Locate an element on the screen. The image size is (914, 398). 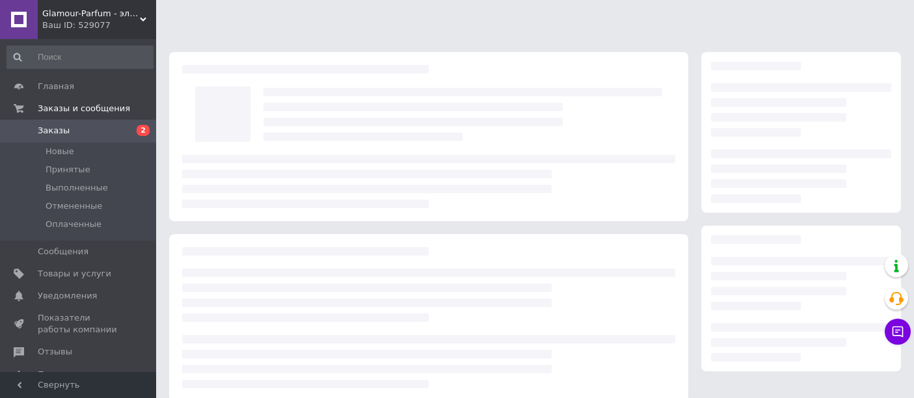
span: Заказы is located at coordinates (53, 131).